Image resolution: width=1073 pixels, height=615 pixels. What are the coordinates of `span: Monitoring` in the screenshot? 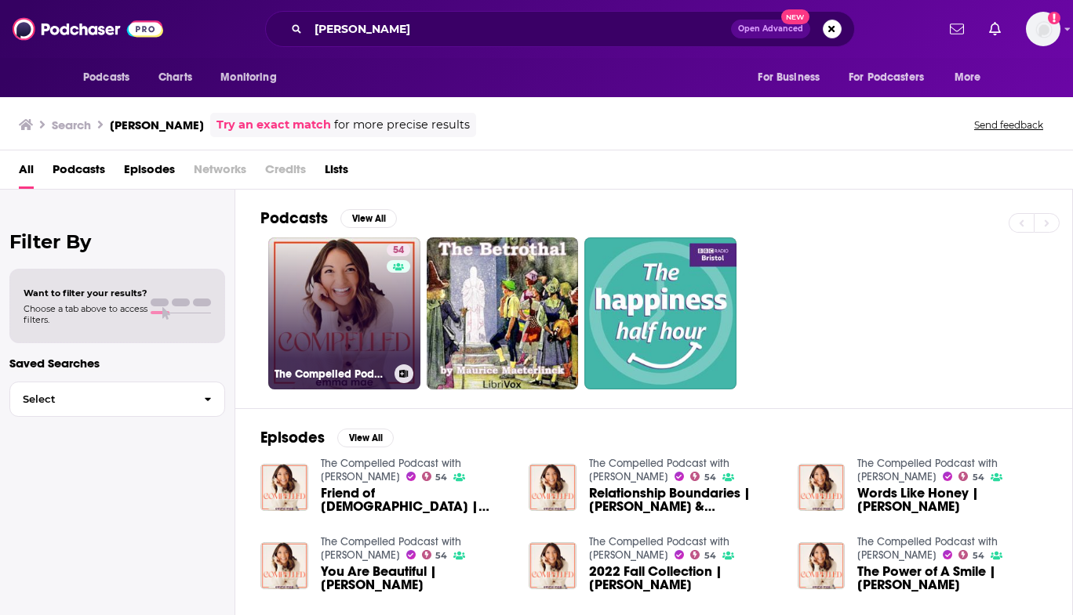 It's located at (248, 78).